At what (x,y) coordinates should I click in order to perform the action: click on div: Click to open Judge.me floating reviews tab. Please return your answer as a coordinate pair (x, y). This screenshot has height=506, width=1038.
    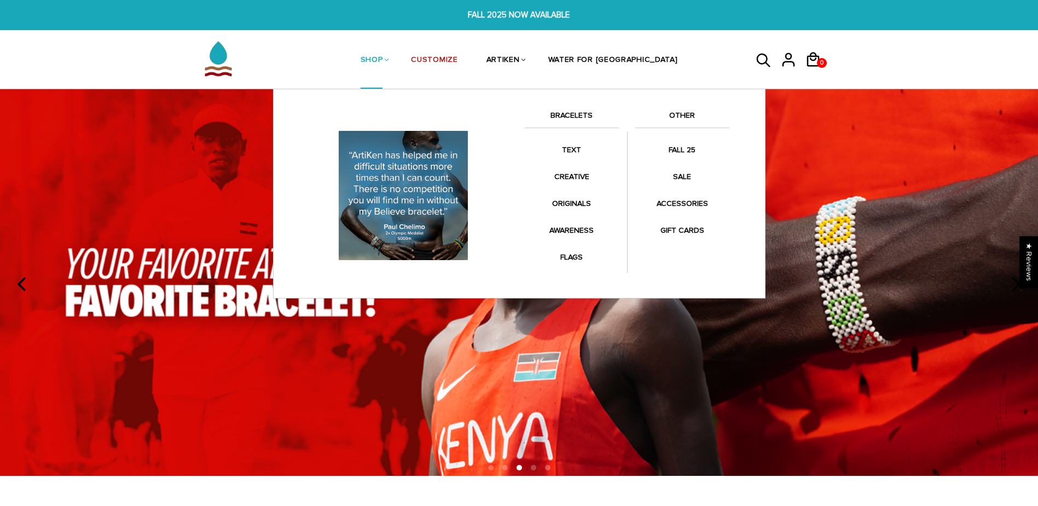
    Looking at the image, I should click on (1029, 262).